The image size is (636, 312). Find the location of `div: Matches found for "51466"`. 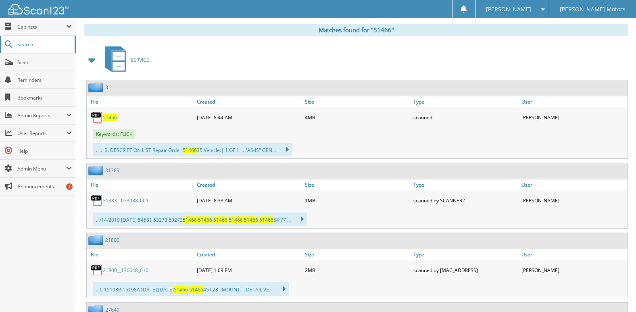

div: Matches found for "51466" is located at coordinates (356, 30).